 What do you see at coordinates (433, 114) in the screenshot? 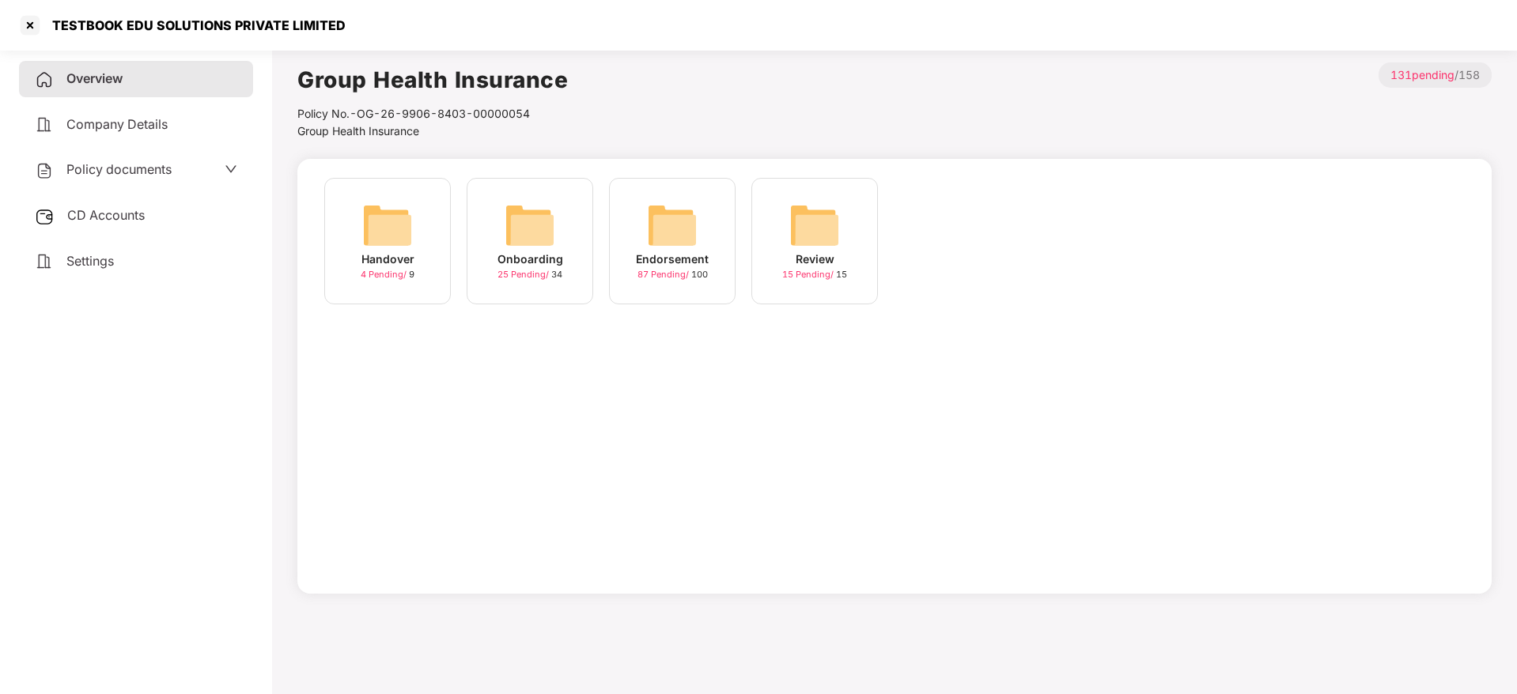
I see `div: Policy No.- OG-26-9906-8403-00000054` at bounding box center [433, 114].